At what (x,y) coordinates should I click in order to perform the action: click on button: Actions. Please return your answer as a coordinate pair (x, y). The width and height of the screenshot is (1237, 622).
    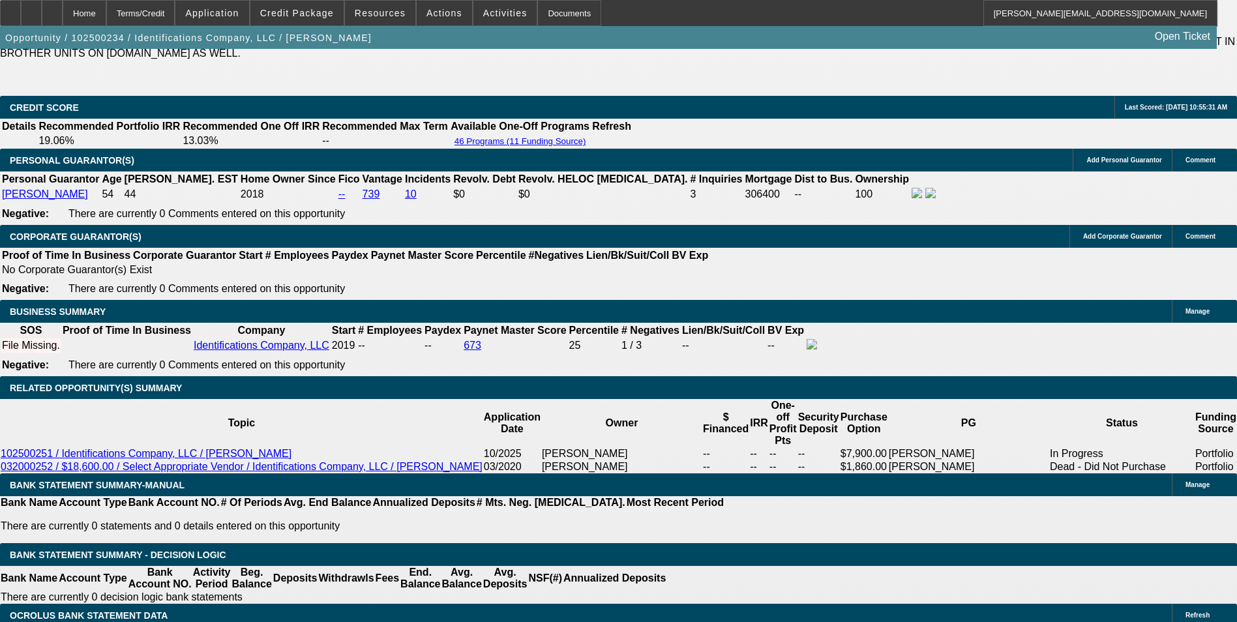
    Looking at the image, I should click on (444, 13).